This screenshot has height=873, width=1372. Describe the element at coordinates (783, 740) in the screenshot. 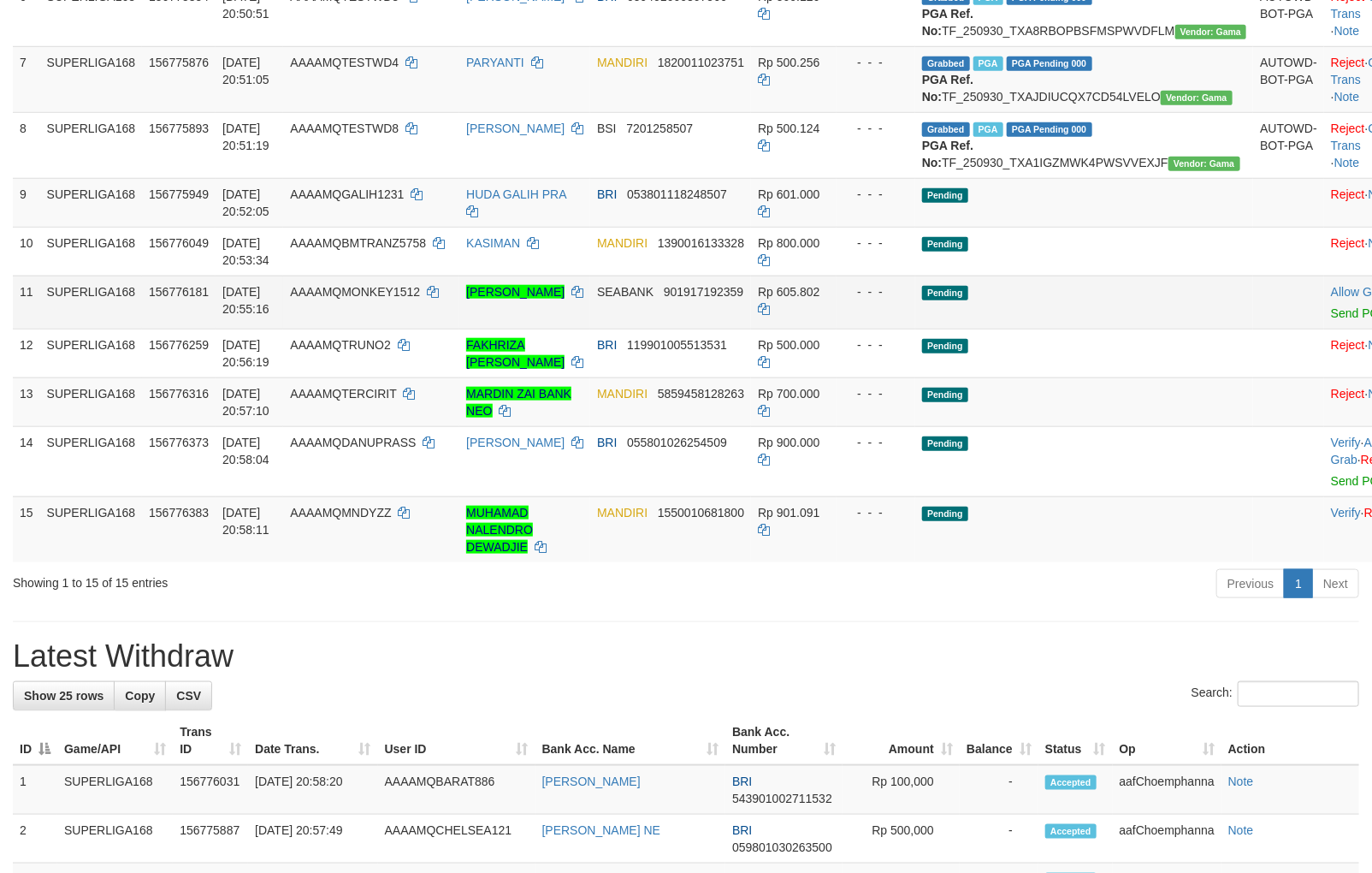

I see `th: Bank Acc. Number: activate to sort column ascending` at that location.